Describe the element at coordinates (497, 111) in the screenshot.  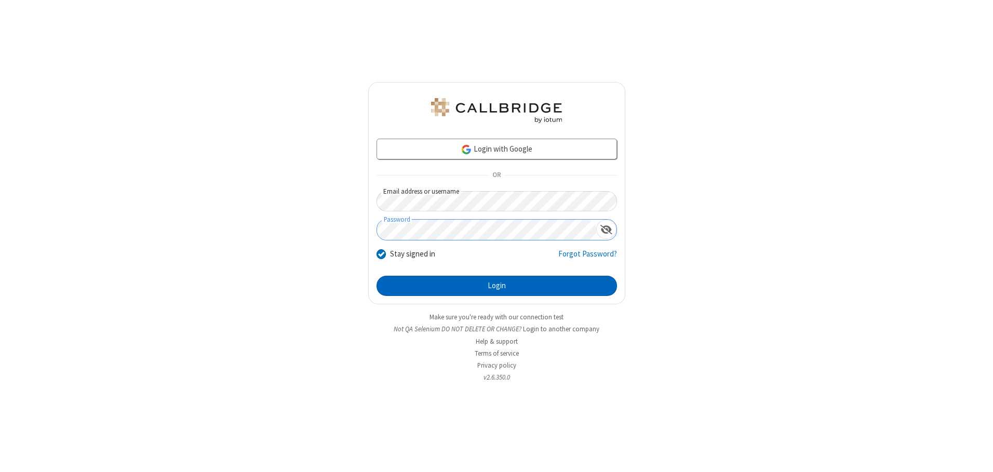
I see `img: QA Selenium DO NOT DELETE OR CHANGE` at that location.